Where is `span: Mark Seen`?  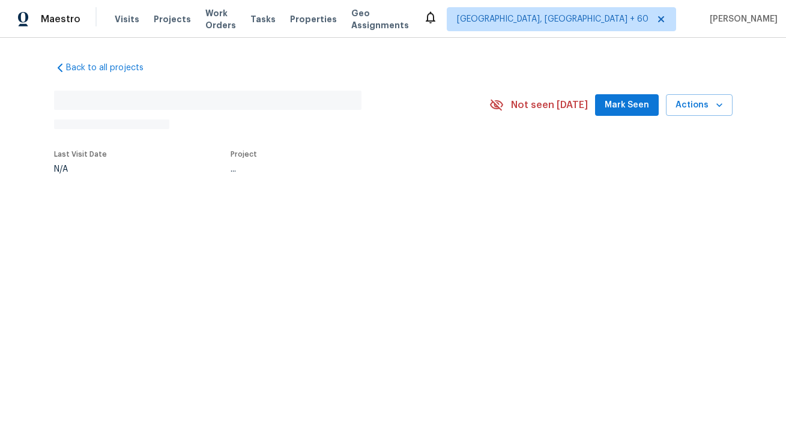
span: Mark Seen is located at coordinates (627, 105).